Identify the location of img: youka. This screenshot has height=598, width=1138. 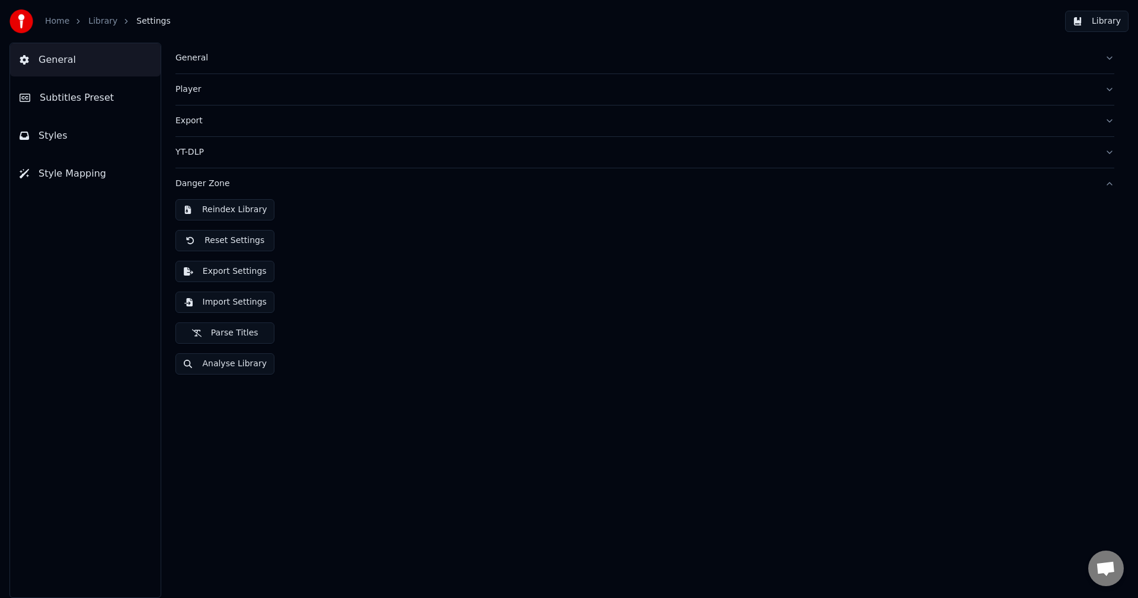
(21, 21).